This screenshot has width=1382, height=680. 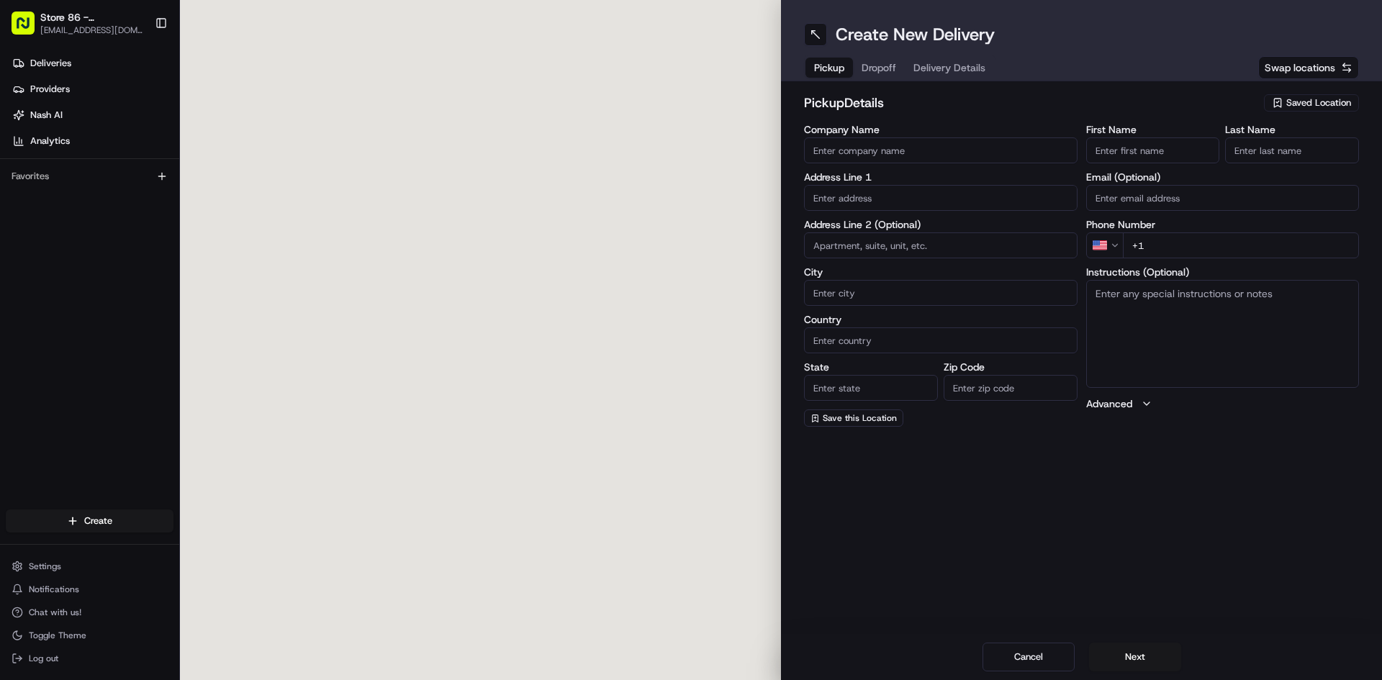 I want to click on img: 1755196953914-cd9d9cba-b7f7-46ee-b6f5-75ff69acacf5, so click(x=43, y=150).